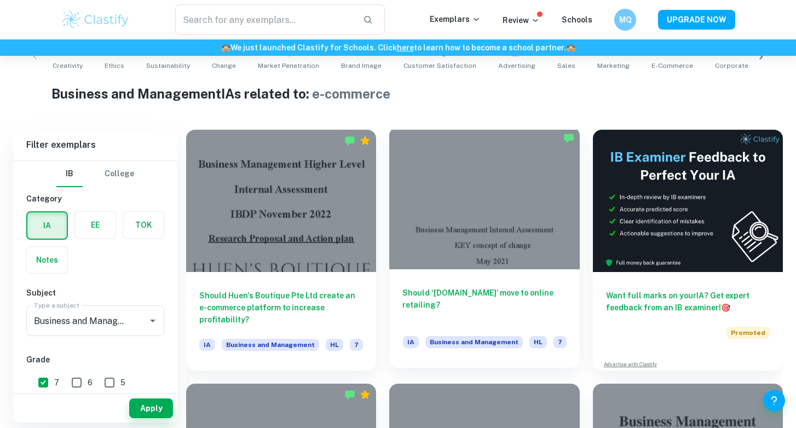 This screenshot has width=796, height=428. Describe the element at coordinates (289, 66) in the screenshot. I see `span: Market Penetration` at that location.